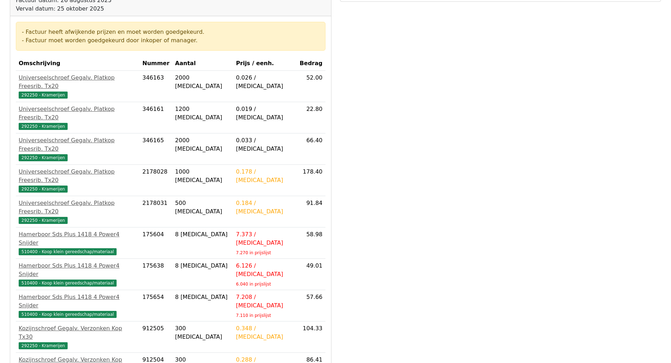 This screenshot has height=363, width=671. What do you see at coordinates (311, 306) in the screenshot?
I see `td: 57.66` at bounding box center [311, 306].